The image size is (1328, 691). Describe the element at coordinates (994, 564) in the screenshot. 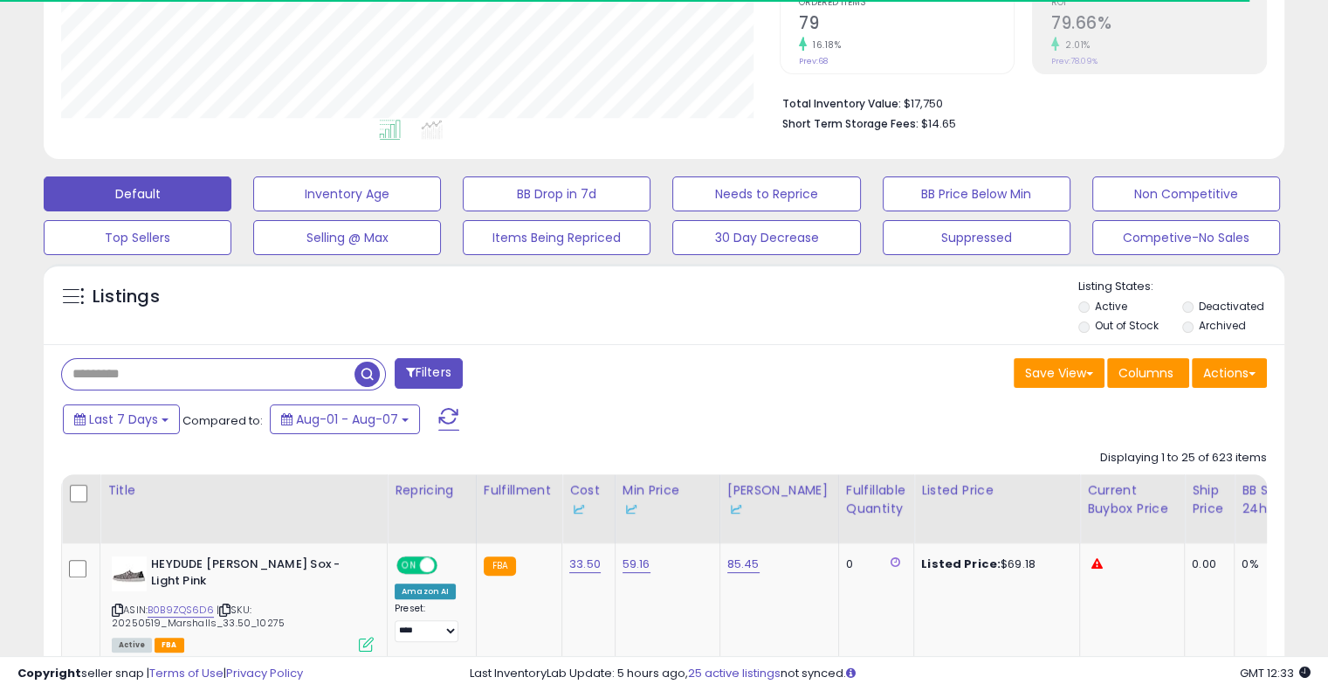

I see `div: $69.18` at that location.